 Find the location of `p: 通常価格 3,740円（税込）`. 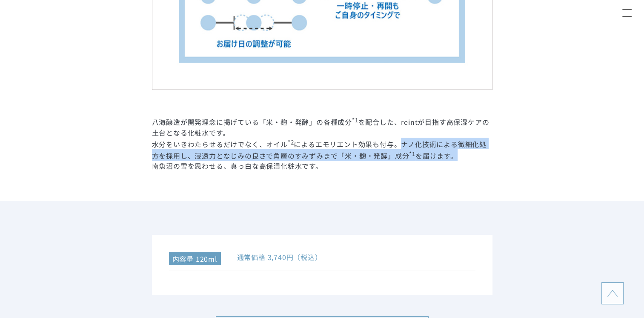

p: 通常価格 3,740円（税込） is located at coordinates (356, 258).